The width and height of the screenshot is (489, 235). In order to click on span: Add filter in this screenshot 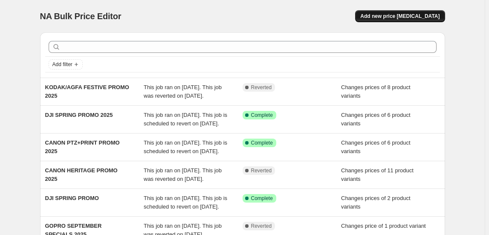, I will do `click(62, 64)`.